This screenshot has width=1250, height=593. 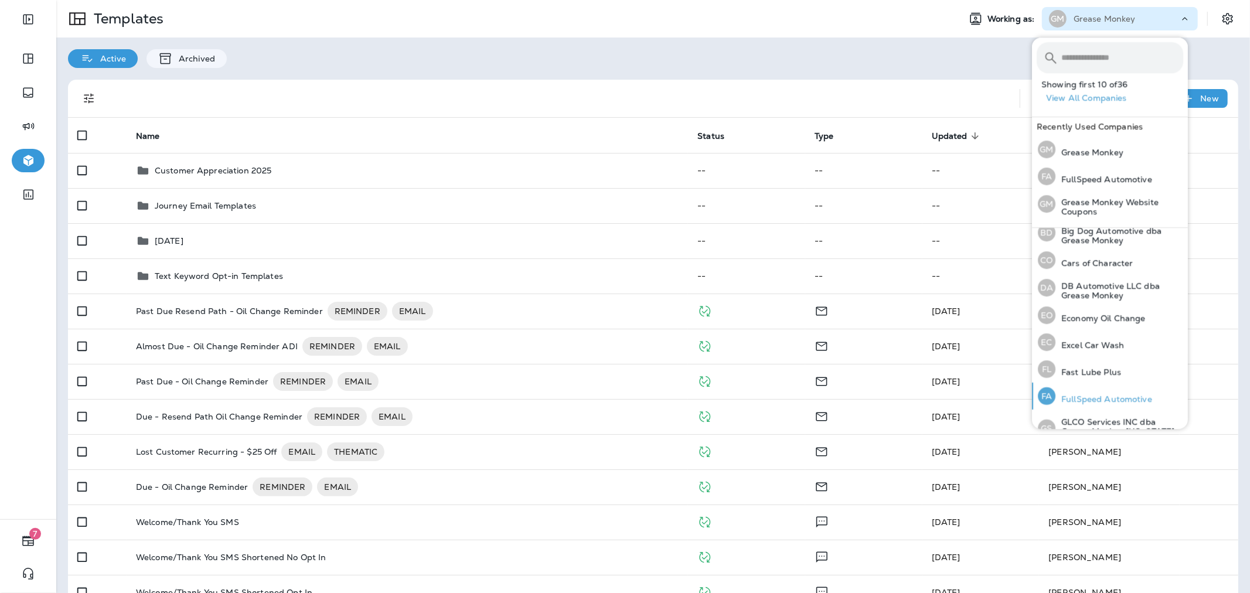 I want to click on span: THEMATIC, so click(x=356, y=452).